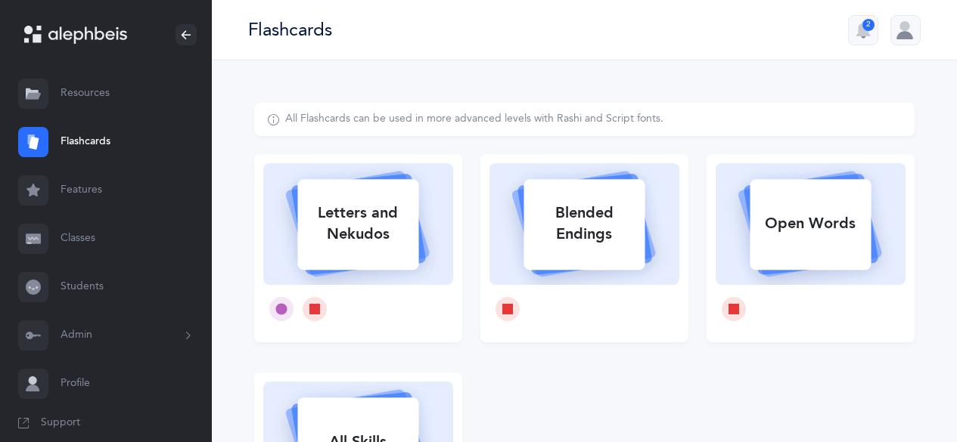 The height and width of the screenshot is (442, 957). What do you see at coordinates (61, 424) in the screenshot?
I see `span: Support` at bounding box center [61, 424].